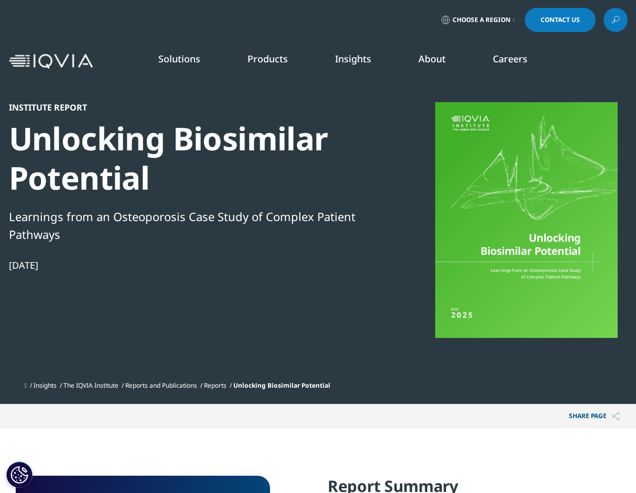 This screenshot has width=636, height=493. Describe the element at coordinates (189, 158) in the screenshot. I see `div: Unlocking Biosimilar Potential` at that location.